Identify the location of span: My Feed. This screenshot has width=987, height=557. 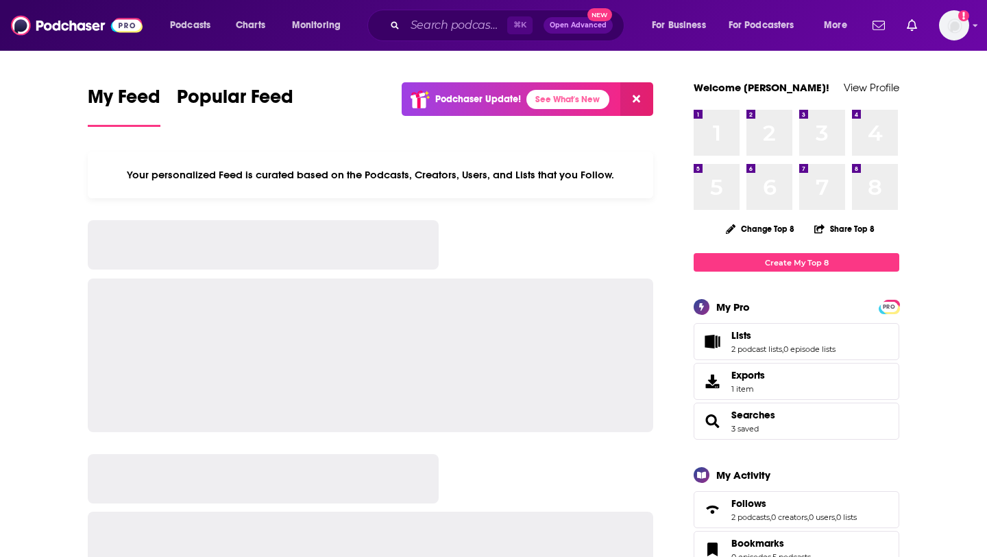
(124, 101).